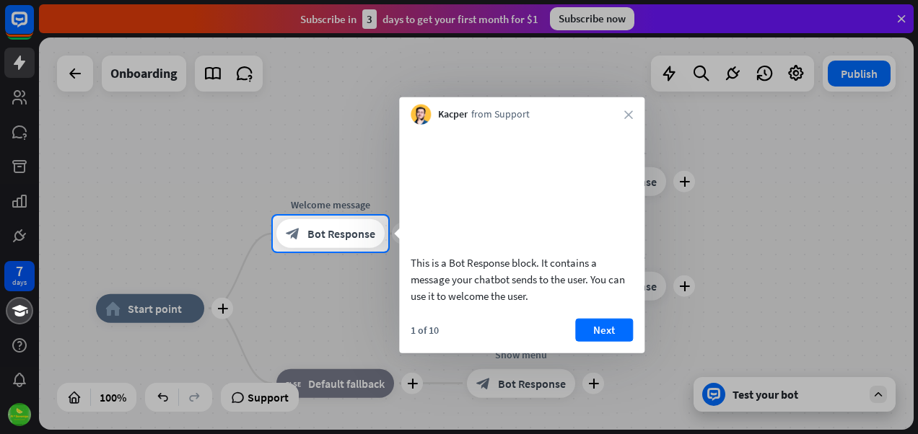 The image size is (918, 434). Describe the element at coordinates (341, 234) in the screenshot. I see `span: Bot Response` at that location.